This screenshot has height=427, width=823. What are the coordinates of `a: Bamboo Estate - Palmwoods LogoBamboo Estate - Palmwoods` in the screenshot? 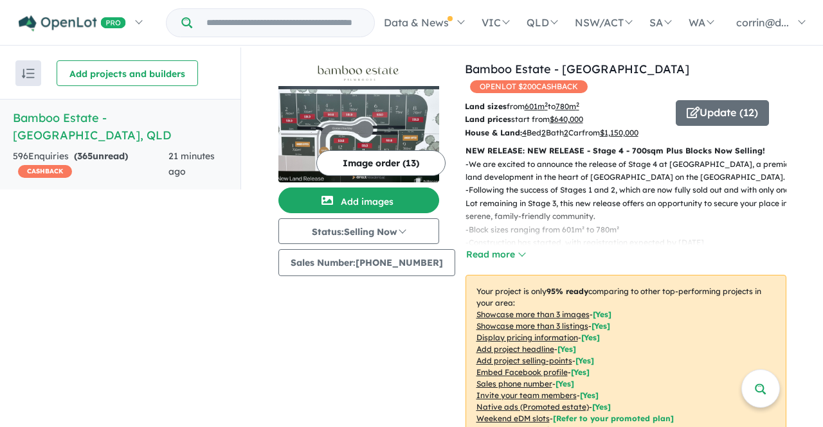 It's located at (359, 121).